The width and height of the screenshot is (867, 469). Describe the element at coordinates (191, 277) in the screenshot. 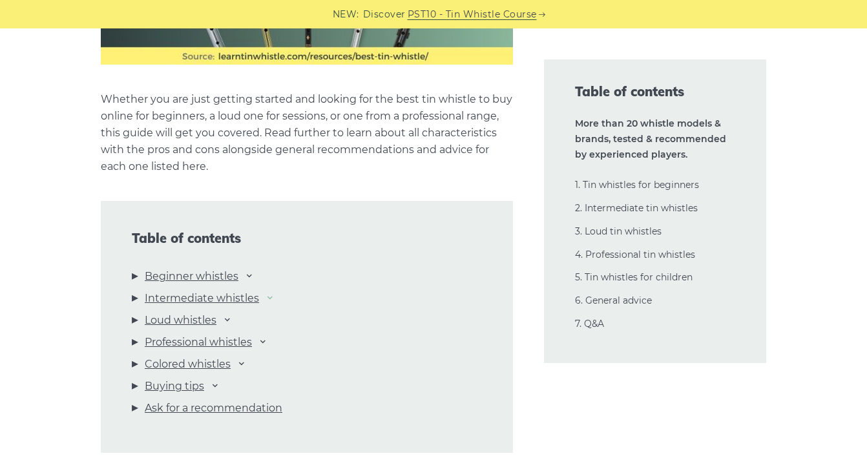

I see `a: Beginner whistles` at that location.